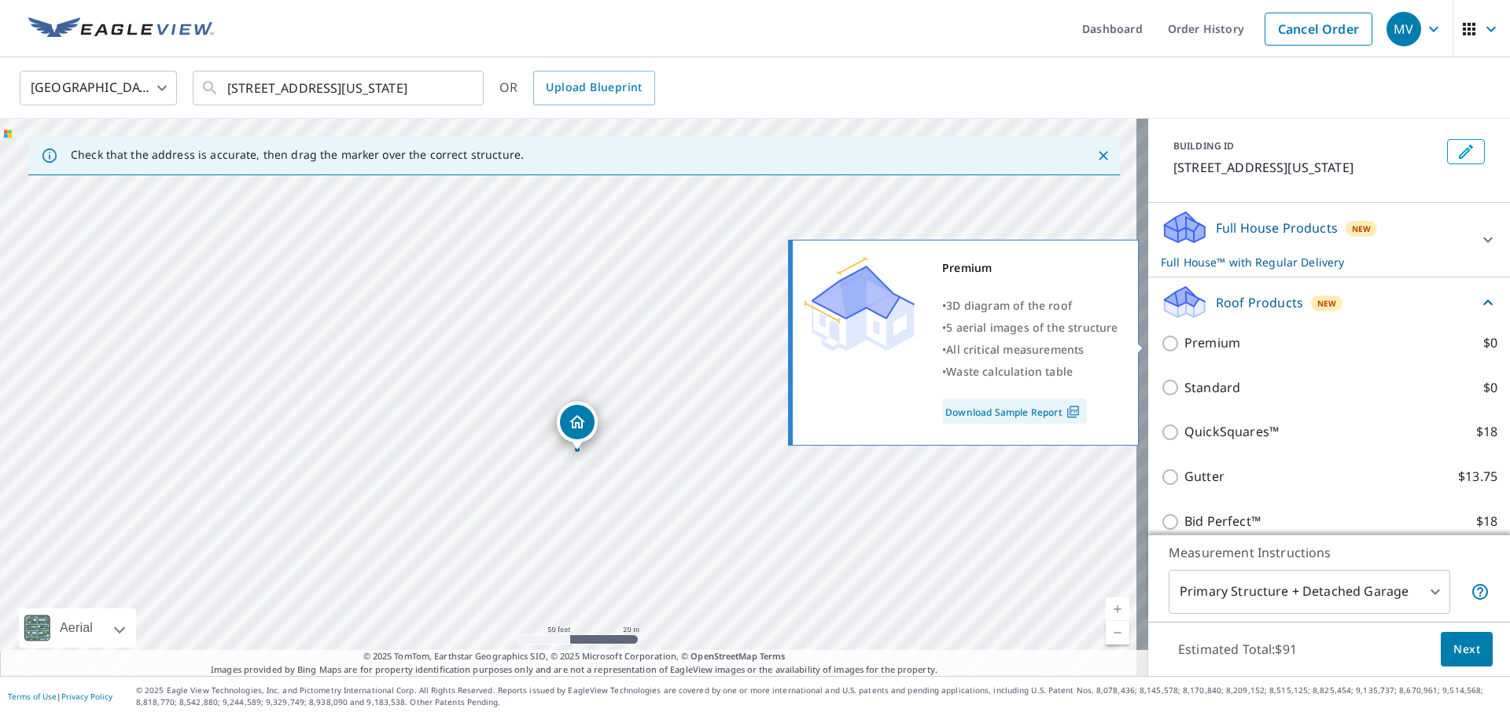 This screenshot has height=716, width=1510. Describe the element at coordinates (1318, 29) in the screenshot. I see `a: Cancel Order` at that location.